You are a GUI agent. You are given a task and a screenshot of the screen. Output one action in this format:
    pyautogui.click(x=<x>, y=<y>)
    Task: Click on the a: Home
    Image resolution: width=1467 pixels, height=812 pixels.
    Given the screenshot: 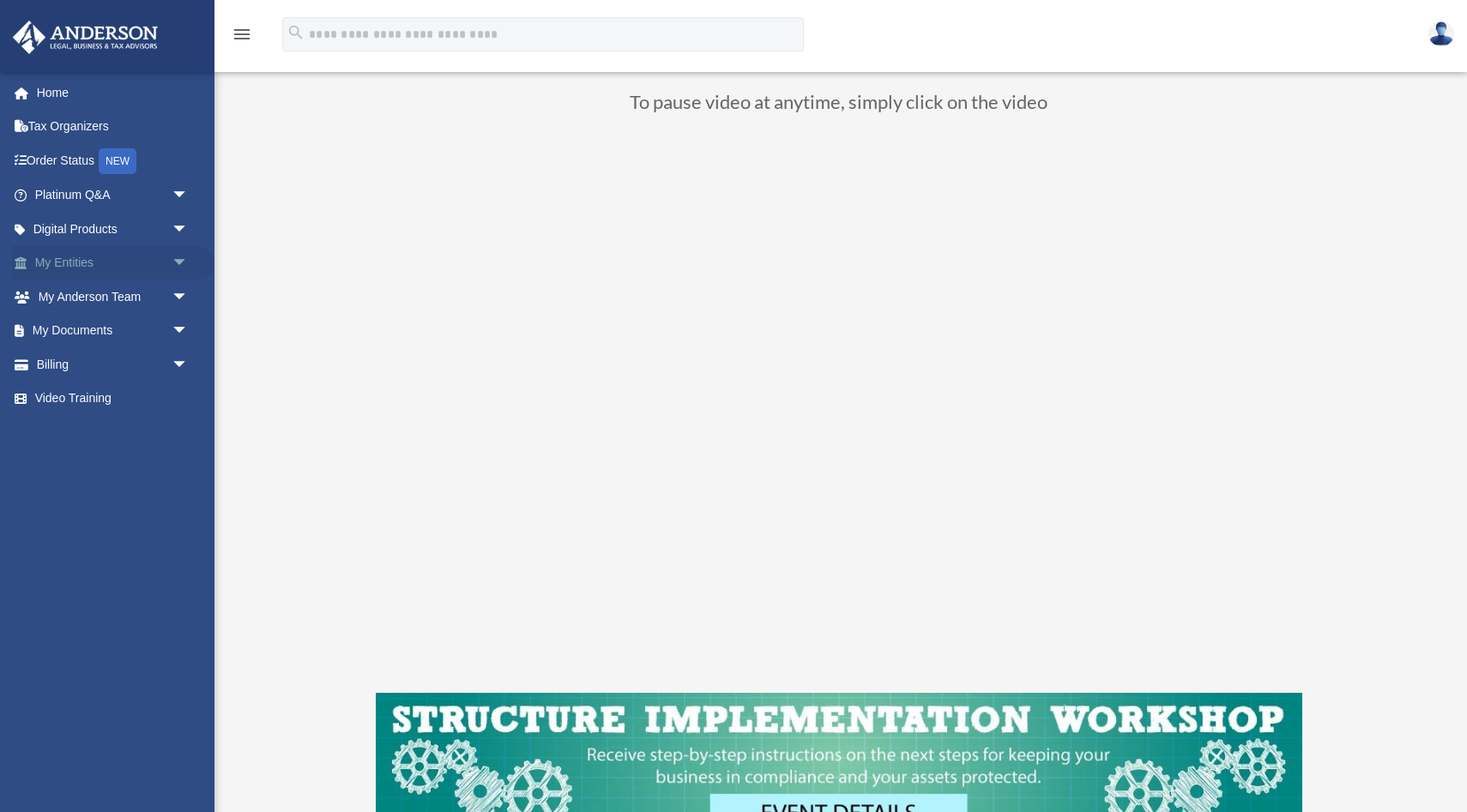 What is the action you would take?
    pyautogui.click(x=113, y=93)
    